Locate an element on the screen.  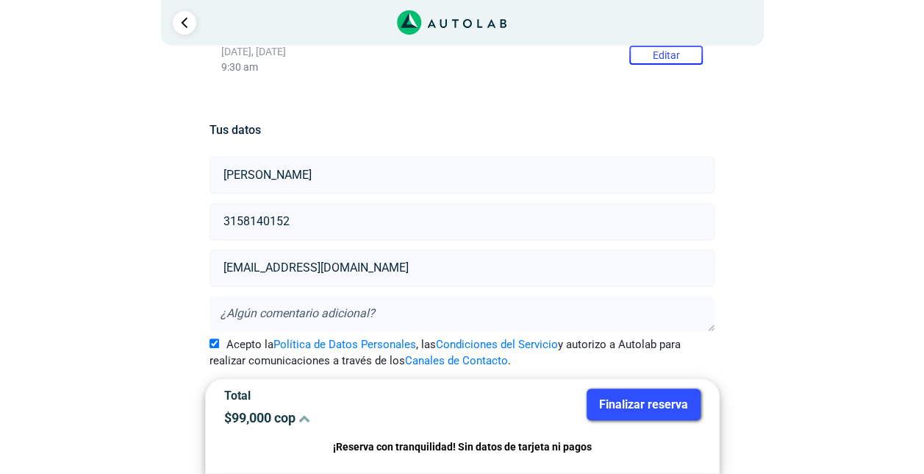
h5: Tus datos is located at coordinates (462, 129).